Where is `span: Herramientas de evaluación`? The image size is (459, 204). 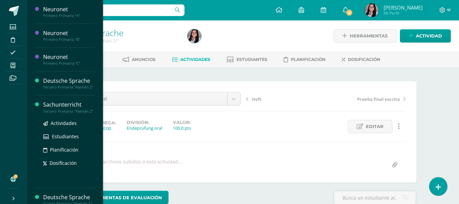 span: Herramientas de evaluación is located at coordinates (123, 197).